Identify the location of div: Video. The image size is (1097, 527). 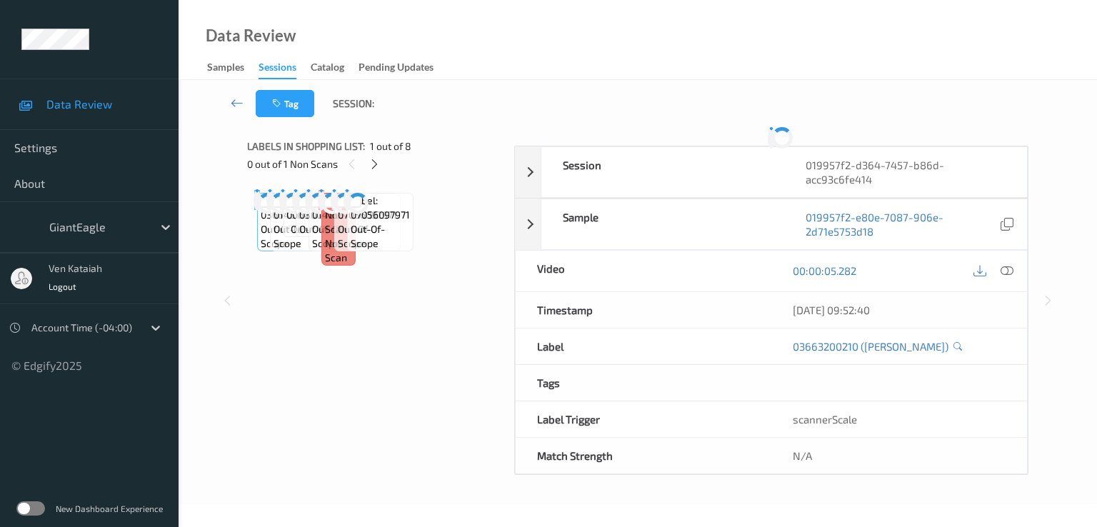
(644, 271).